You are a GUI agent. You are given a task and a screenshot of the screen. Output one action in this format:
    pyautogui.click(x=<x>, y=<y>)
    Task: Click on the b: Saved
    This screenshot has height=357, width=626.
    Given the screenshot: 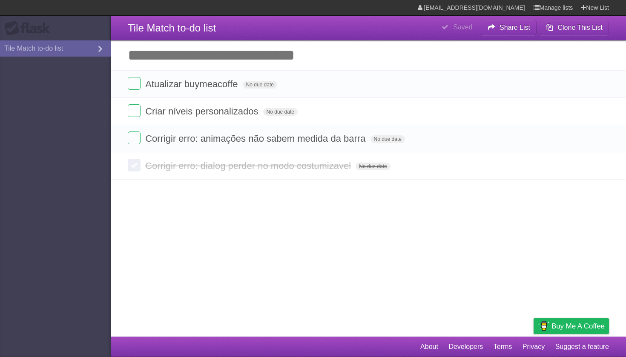 What is the action you would take?
    pyautogui.click(x=463, y=27)
    